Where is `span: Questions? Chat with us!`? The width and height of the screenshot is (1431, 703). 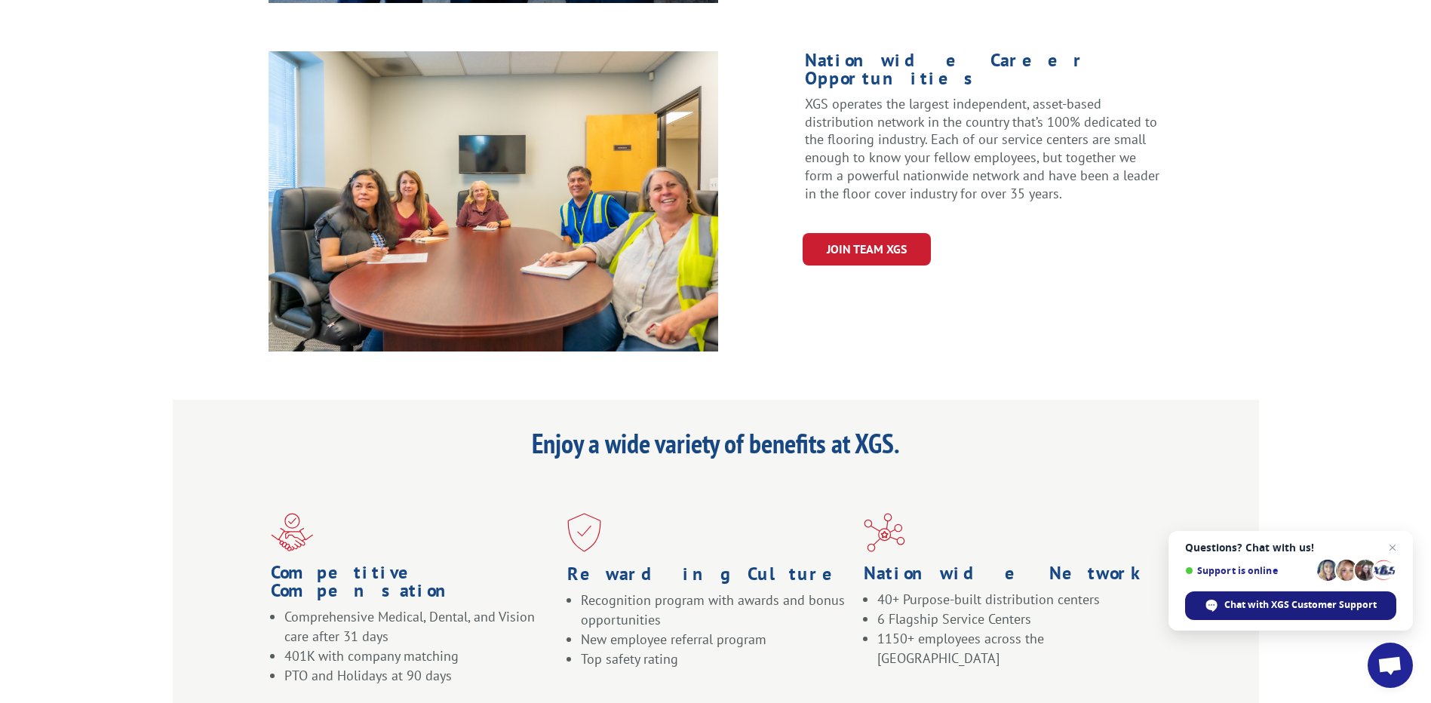 span: Questions? Chat with us! is located at coordinates (1291, 548).